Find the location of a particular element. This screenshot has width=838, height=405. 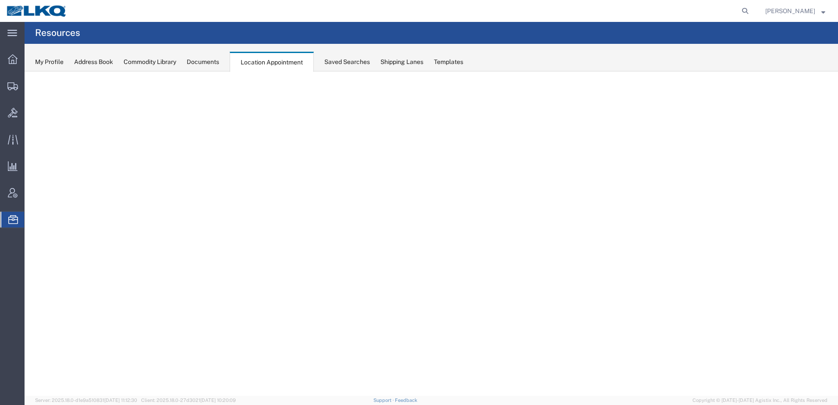

div: Saved Searches is located at coordinates (347, 62).